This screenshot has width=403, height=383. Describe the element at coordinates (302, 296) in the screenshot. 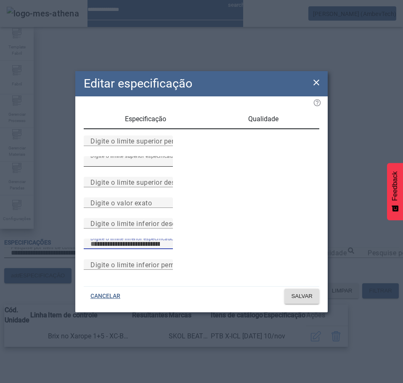

I see `span: SALVAR` at that location.